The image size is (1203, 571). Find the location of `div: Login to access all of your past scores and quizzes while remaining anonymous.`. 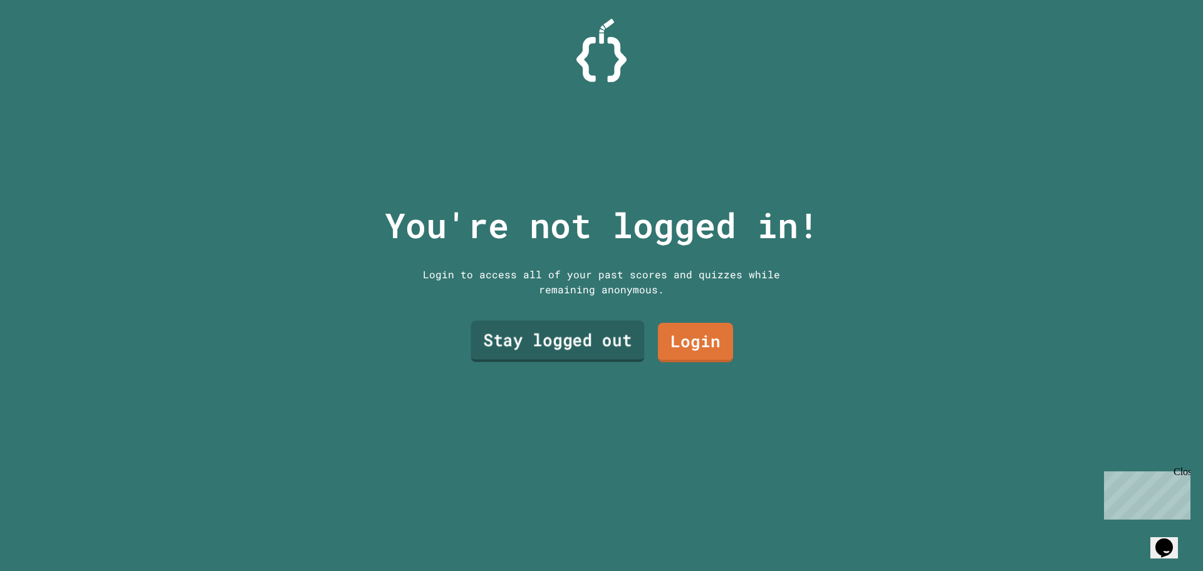

div: Login to access all of your past scores and quizzes while remaining anonymous. is located at coordinates (601, 282).